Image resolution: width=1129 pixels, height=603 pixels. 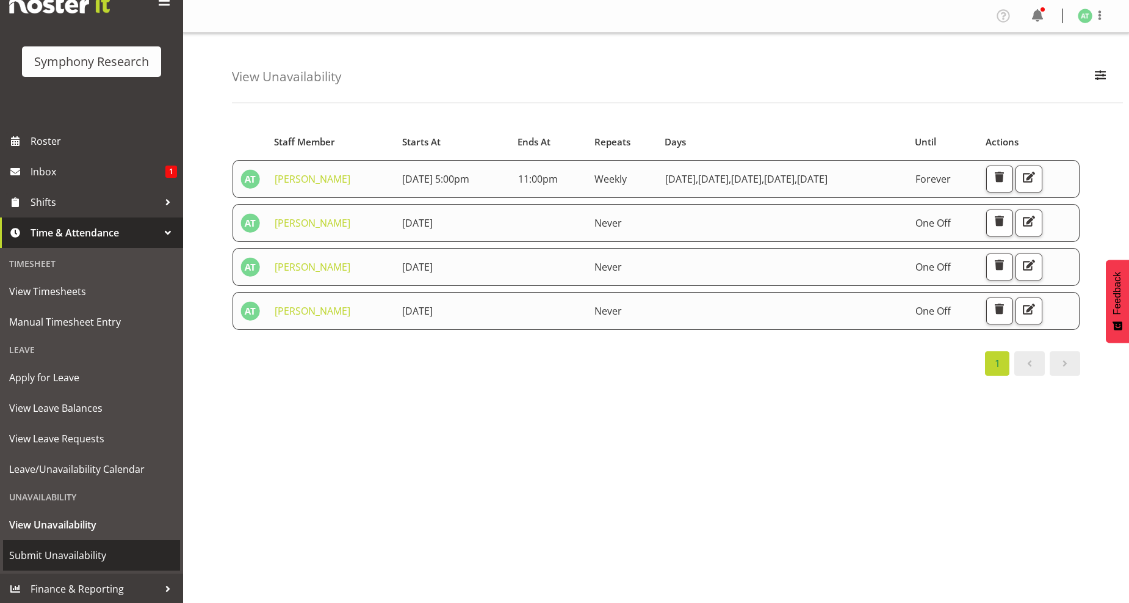 I want to click on span: View Leave Requests, so click(x=92, y=438).